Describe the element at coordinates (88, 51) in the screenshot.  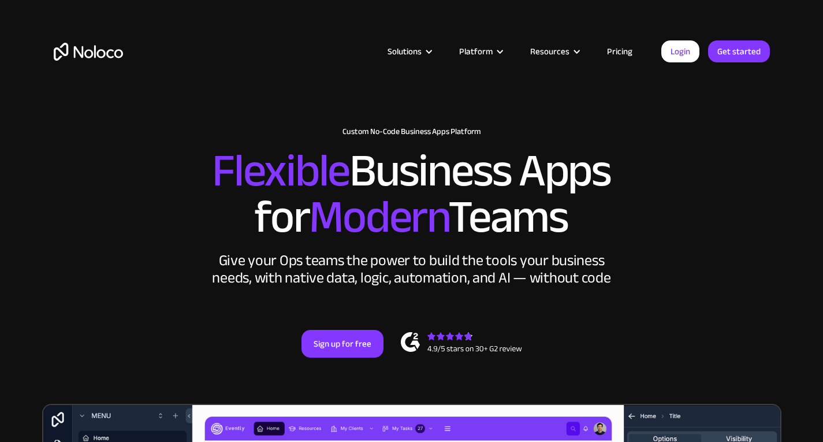
I see `a: home` at that location.